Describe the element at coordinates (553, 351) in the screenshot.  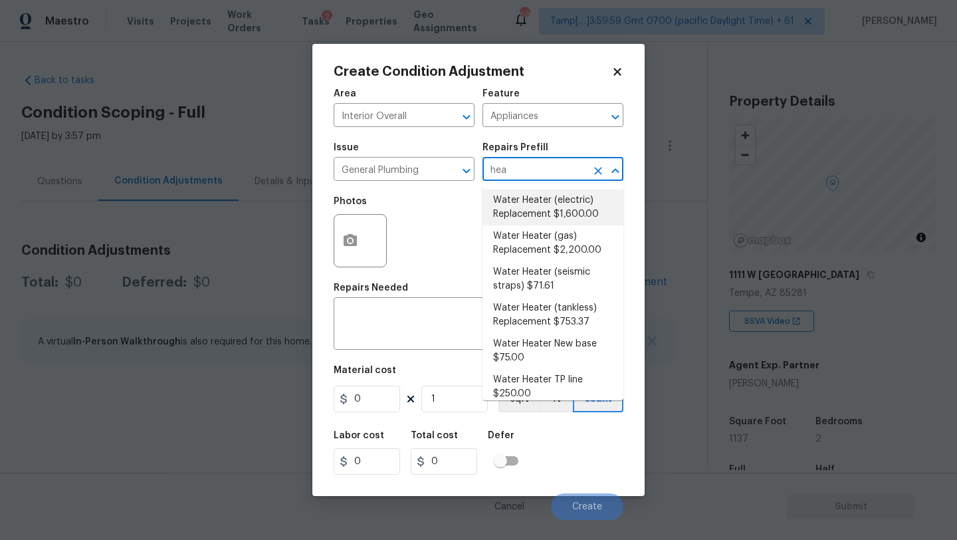
I see `li: Water Heater New base $75.00` at that location.